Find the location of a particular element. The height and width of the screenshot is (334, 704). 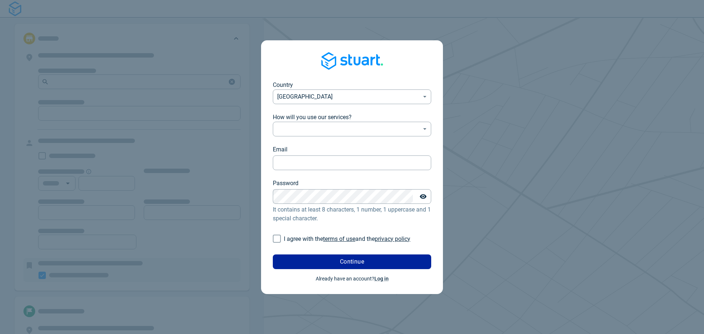

a: Log in is located at coordinates (381, 279).